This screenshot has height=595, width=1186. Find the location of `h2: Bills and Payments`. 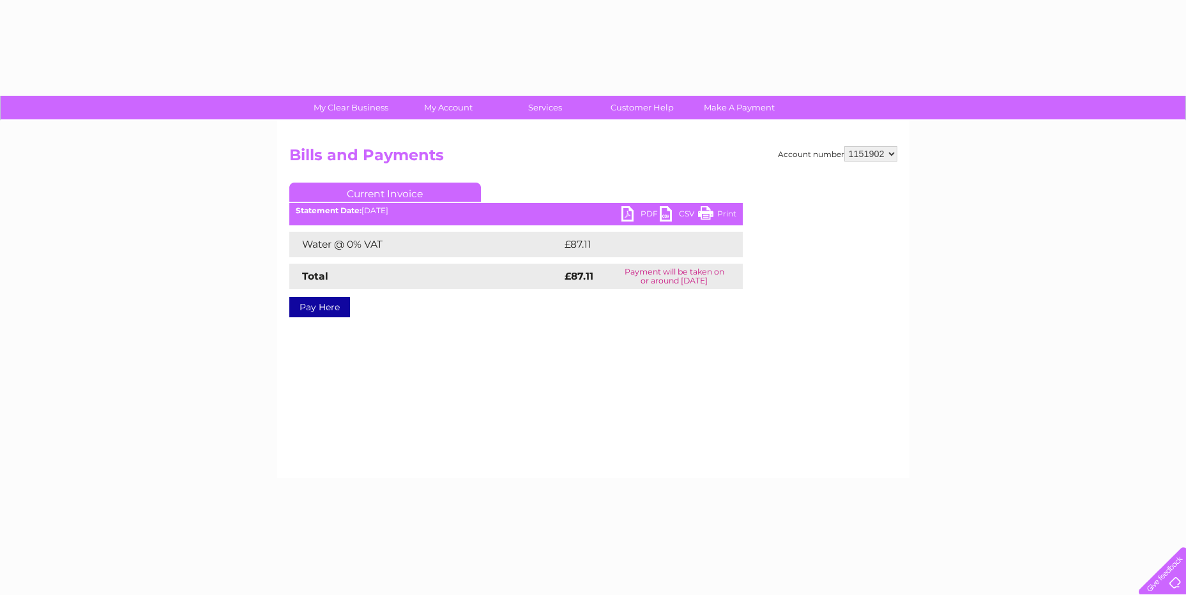

h2: Bills and Payments is located at coordinates (593, 158).